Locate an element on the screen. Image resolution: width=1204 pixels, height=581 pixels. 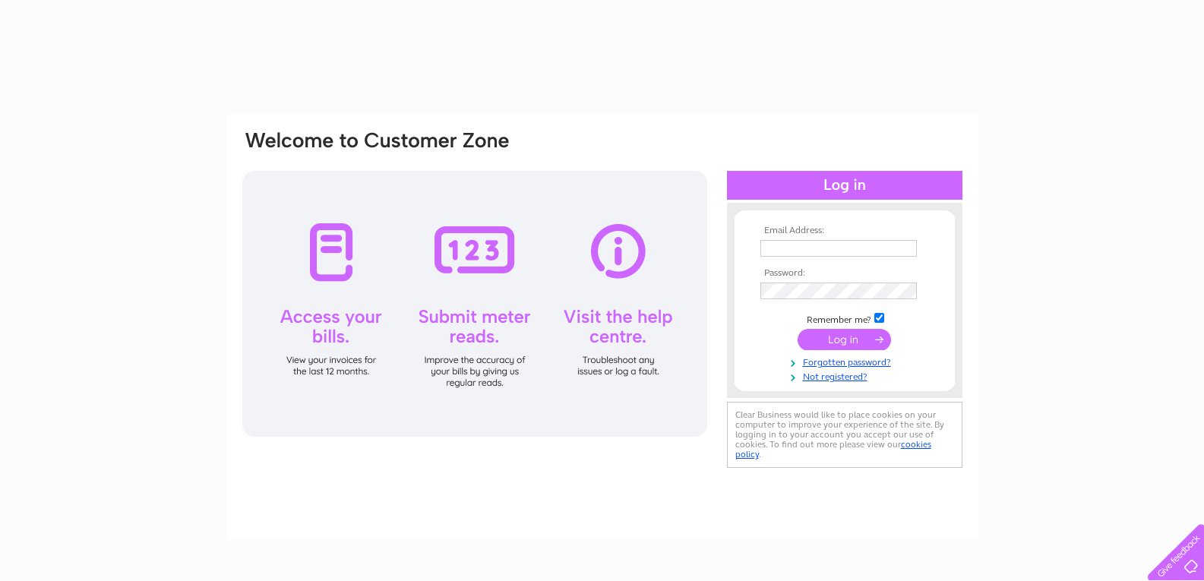
div: Clear Business would like to place cookies on your computer to improve your experience of the sit... is located at coordinates (845, 434).